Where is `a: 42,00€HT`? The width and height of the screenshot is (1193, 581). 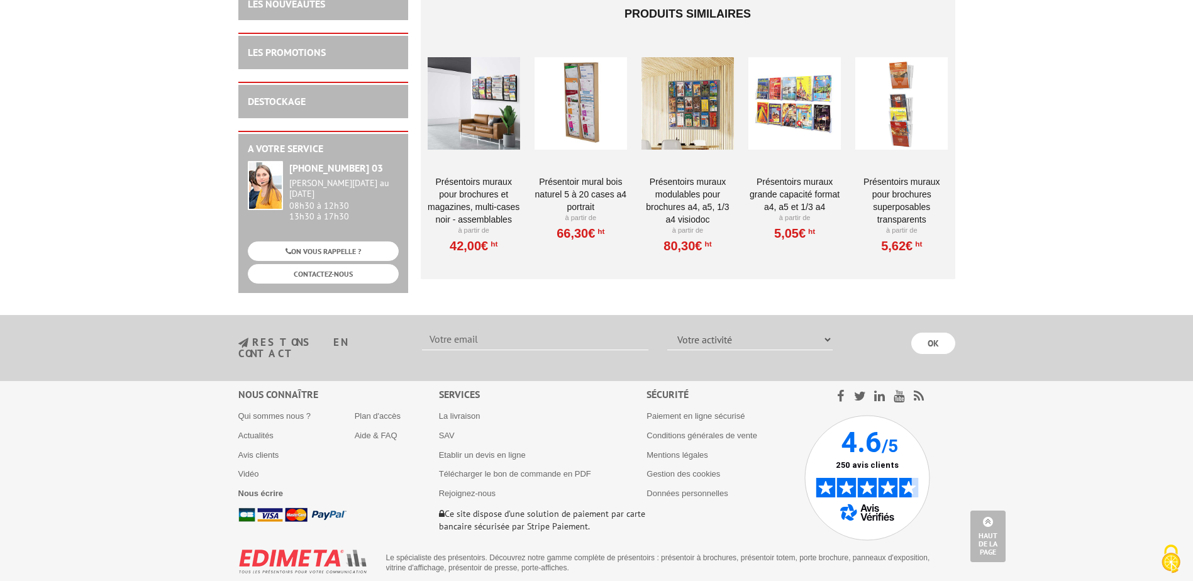 a: 42,00€HT is located at coordinates (473, 246).